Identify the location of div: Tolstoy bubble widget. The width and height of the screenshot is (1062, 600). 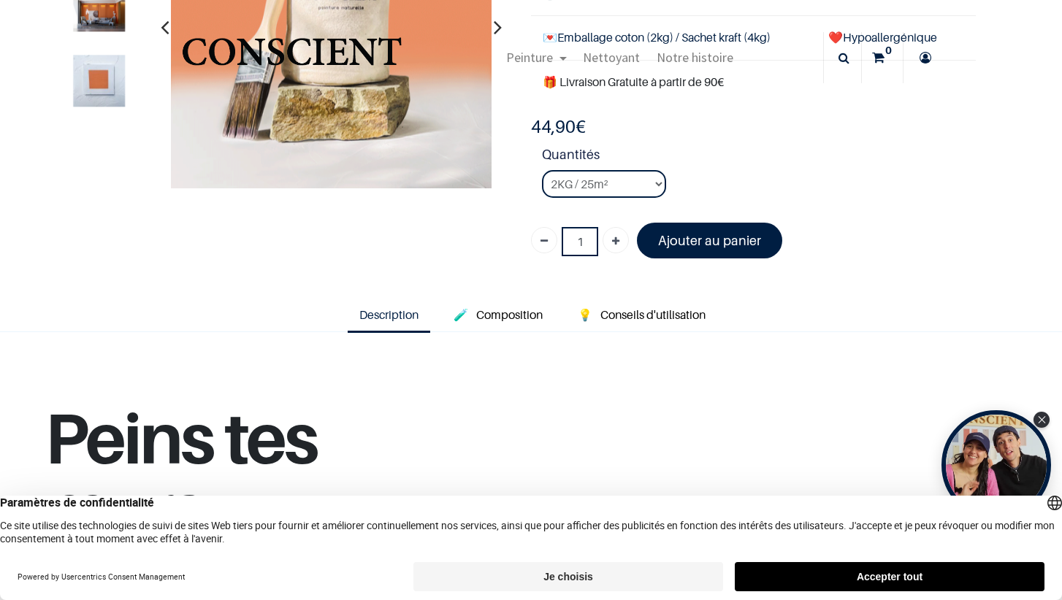
(996, 465).